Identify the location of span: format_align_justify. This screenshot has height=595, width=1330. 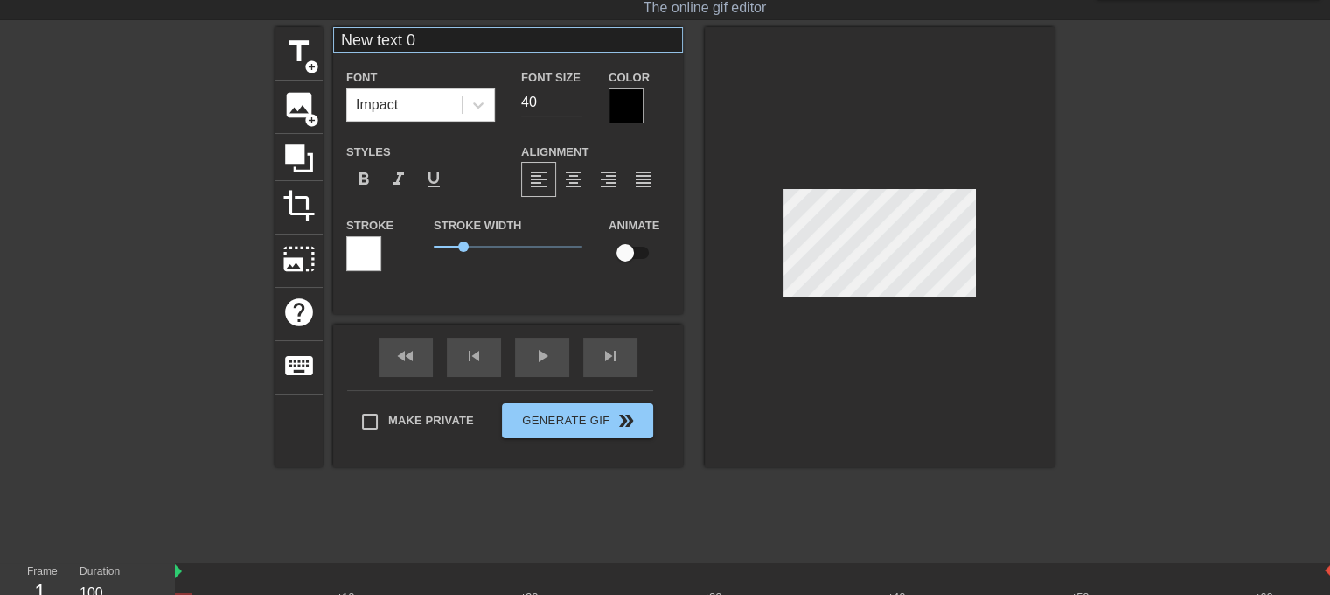
(644, 179).